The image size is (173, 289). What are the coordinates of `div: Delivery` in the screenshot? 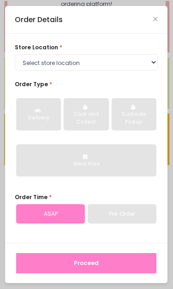 It's located at (38, 118).